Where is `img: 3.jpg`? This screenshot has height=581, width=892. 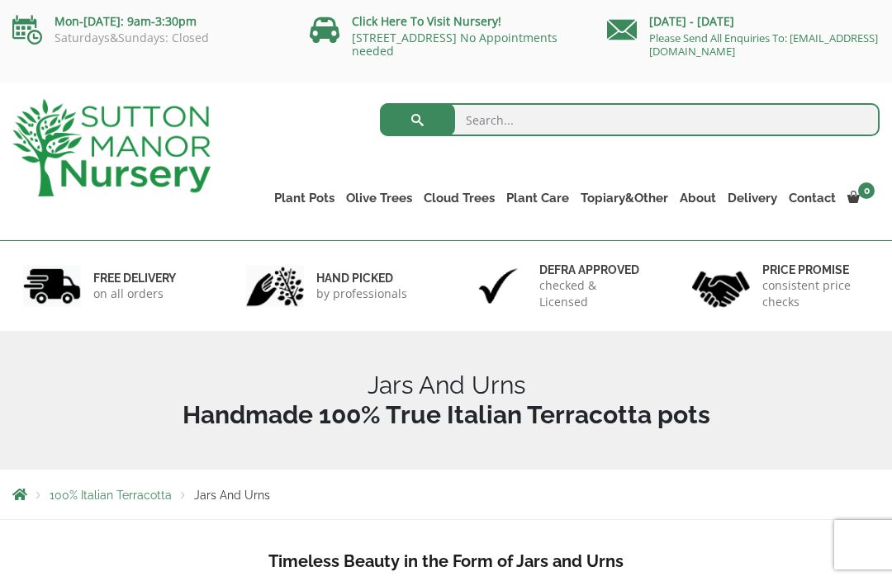 img: 3.jpg is located at coordinates (498, 286).